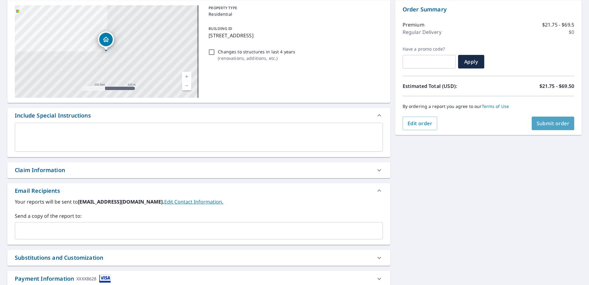 This screenshot has width=589, height=285. Describe the element at coordinates (187, 76) in the screenshot. I see `a: Current Level 17, Zoom In` at that location.